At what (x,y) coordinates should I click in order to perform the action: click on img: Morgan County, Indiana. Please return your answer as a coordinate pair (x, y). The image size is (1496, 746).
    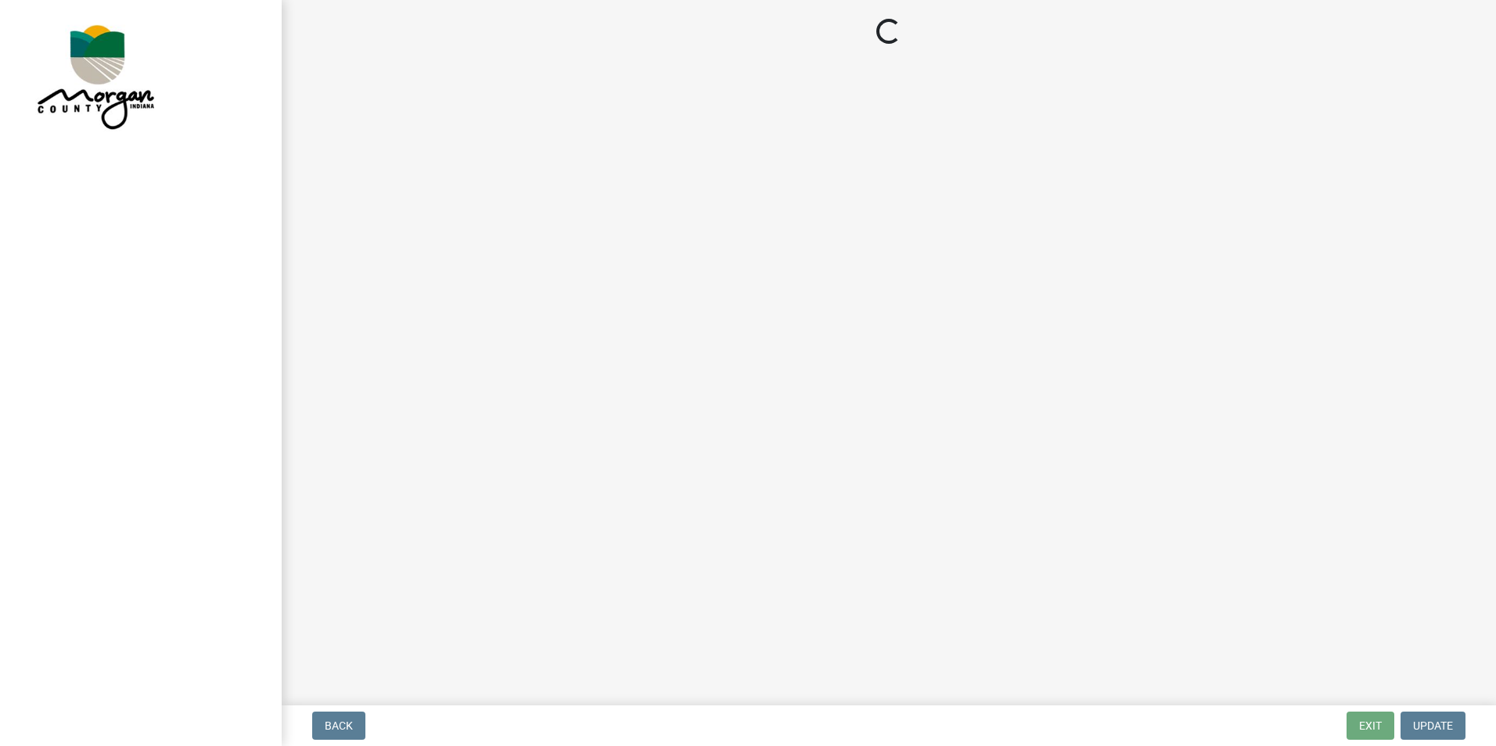
    Looking at the image, I should click on (94, 75).